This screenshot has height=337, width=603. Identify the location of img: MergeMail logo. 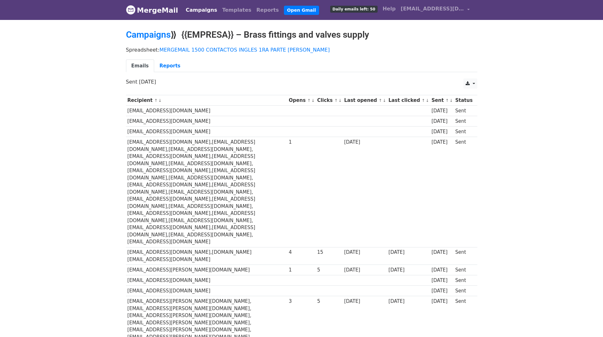
(131, 10).